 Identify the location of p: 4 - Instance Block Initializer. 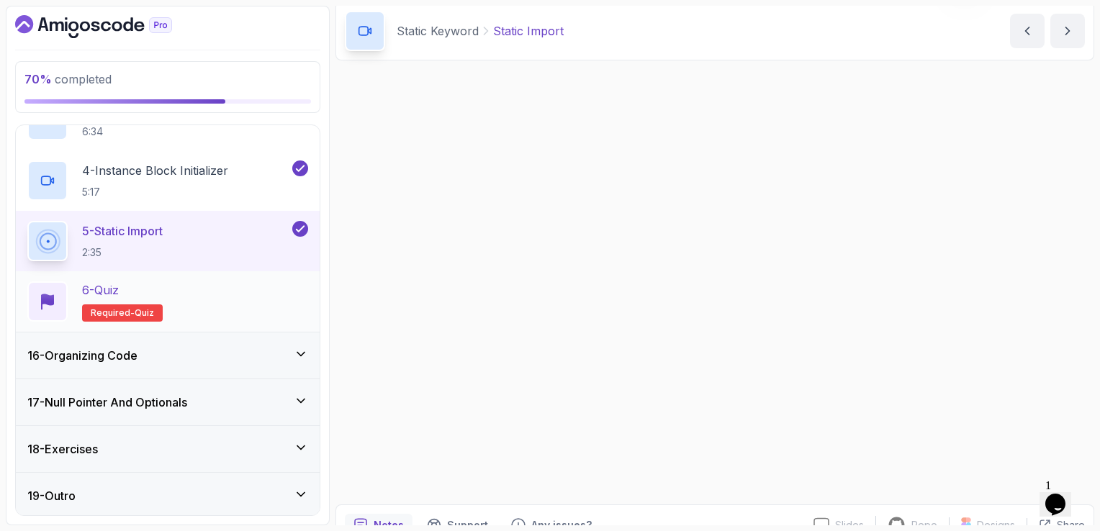
(155, 171).